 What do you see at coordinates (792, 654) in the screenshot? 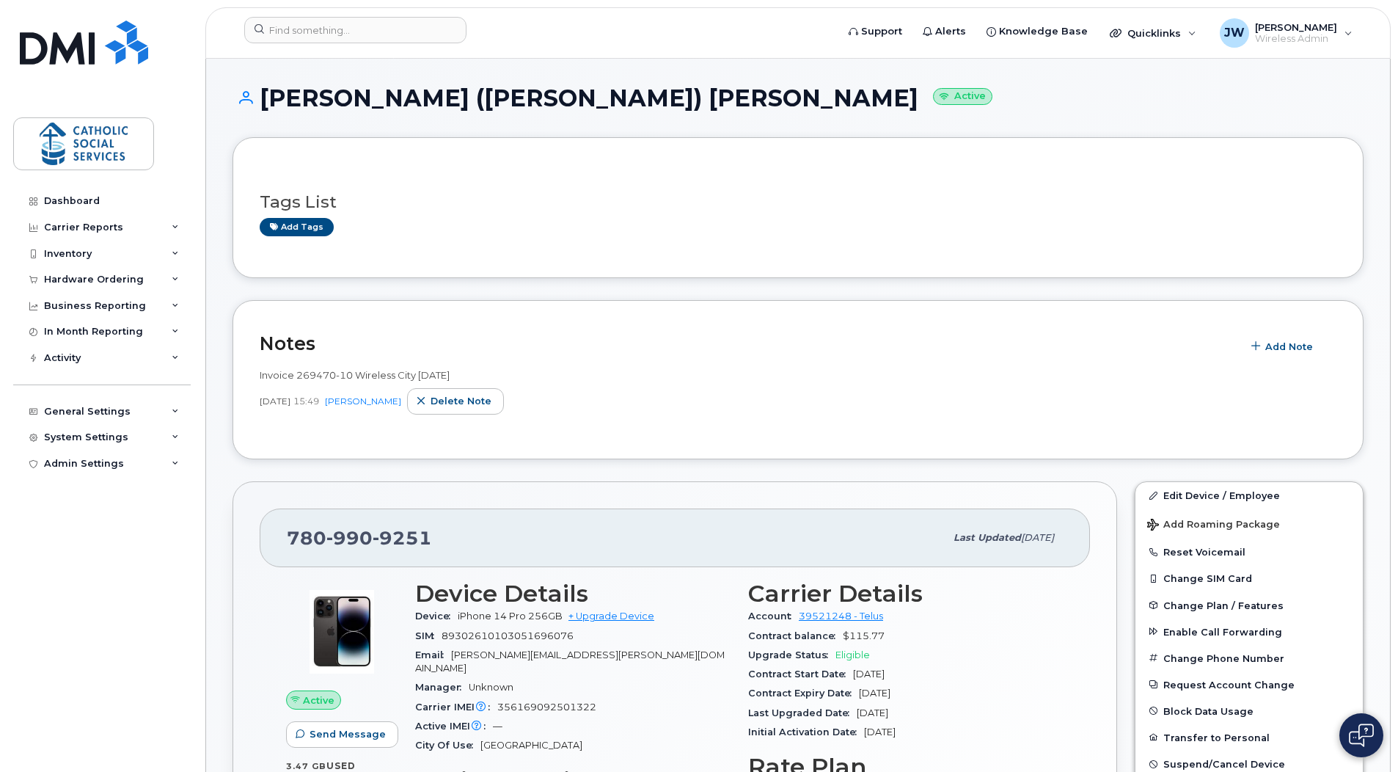
I see `span: Upgrade Status` at bounding box center [792, 654].